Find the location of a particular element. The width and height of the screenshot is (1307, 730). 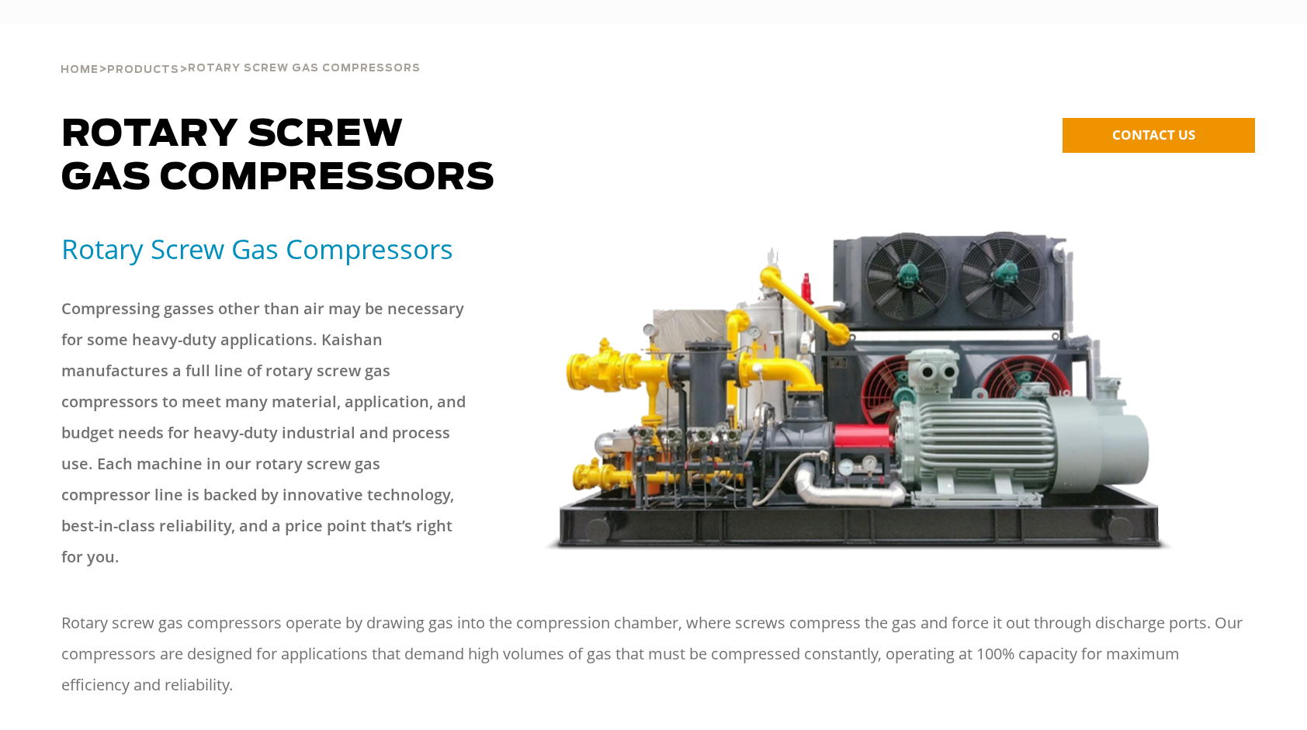

h5: Rotary Screw Gas Compressors is located at coordinates (293, 248).